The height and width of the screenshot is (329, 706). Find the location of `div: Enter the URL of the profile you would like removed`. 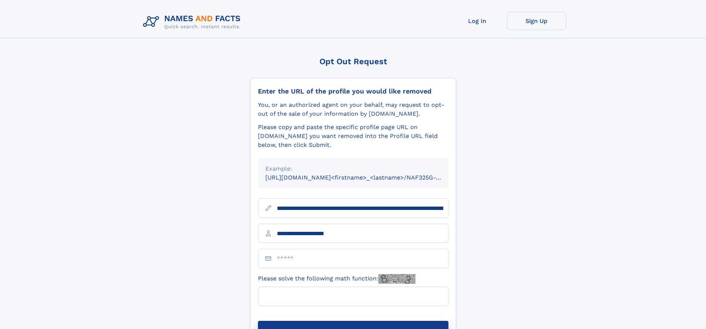

div: Enter the URL of the profile you would like removed is located at coordinates (353, 91).